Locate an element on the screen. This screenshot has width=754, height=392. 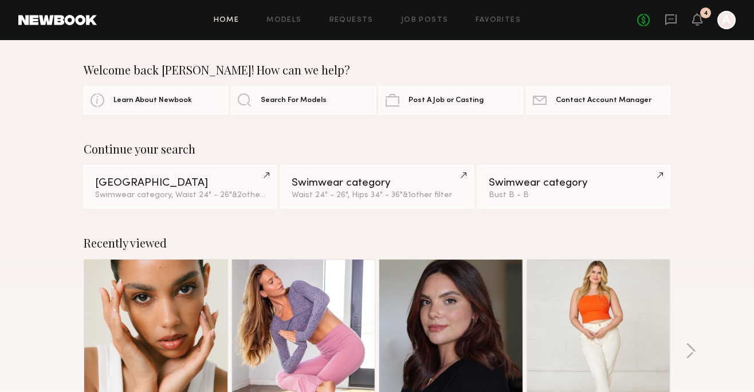
a: Requests is located at coordinates (351, 20).